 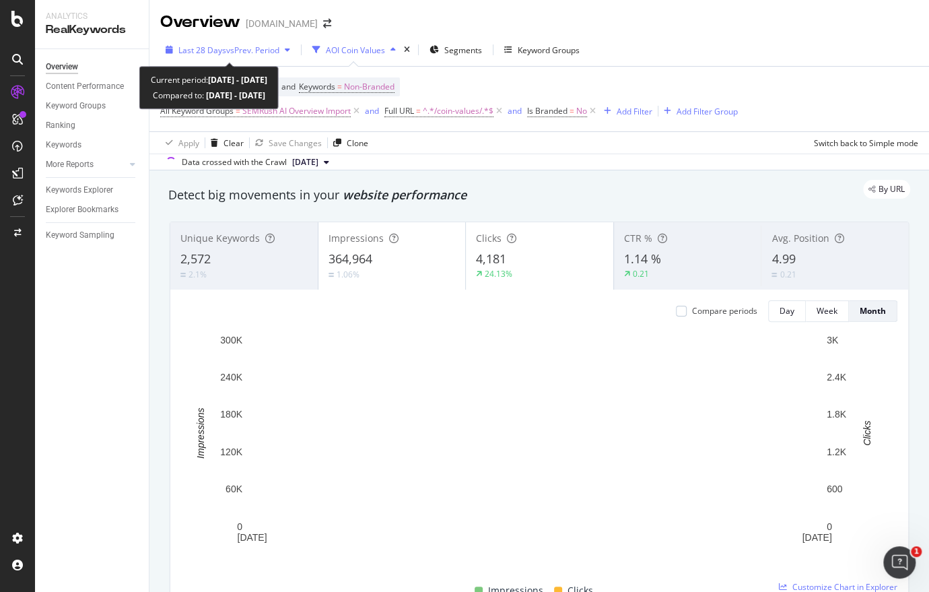 What do you see at coordinates (542, 50) in the screenshot?
I see `button: Keyword Groups` at bounding box center [542, 50].